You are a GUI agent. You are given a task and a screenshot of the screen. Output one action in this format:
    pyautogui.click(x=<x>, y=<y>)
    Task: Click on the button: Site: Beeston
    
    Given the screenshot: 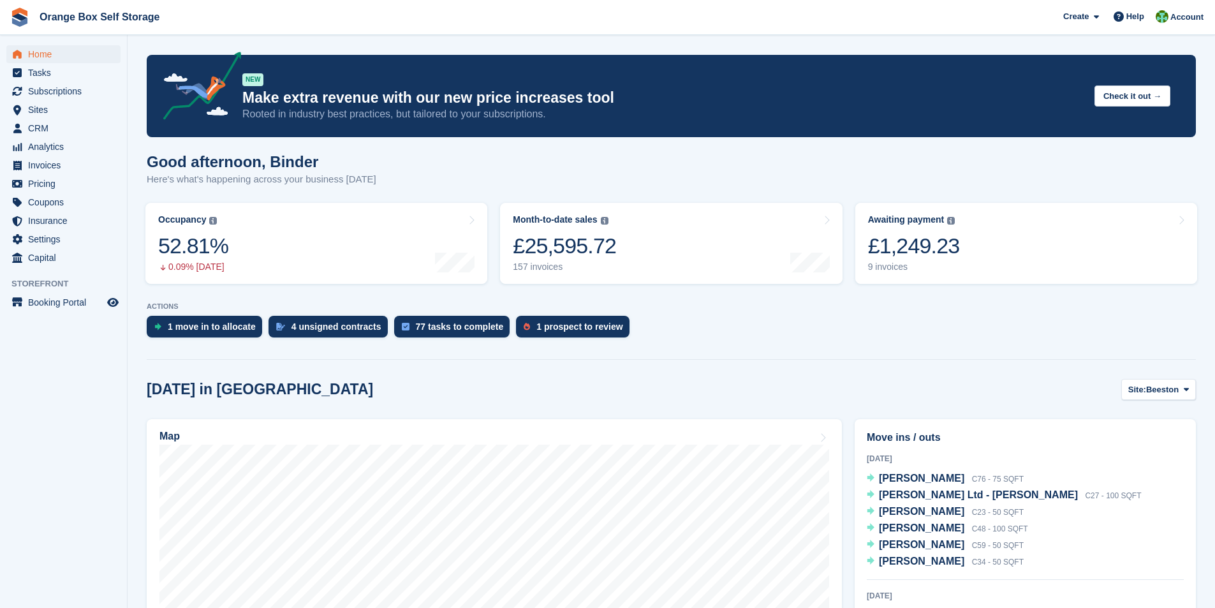 What is the action you would take?
    pyautogui.click(x=1159, y=389)
    